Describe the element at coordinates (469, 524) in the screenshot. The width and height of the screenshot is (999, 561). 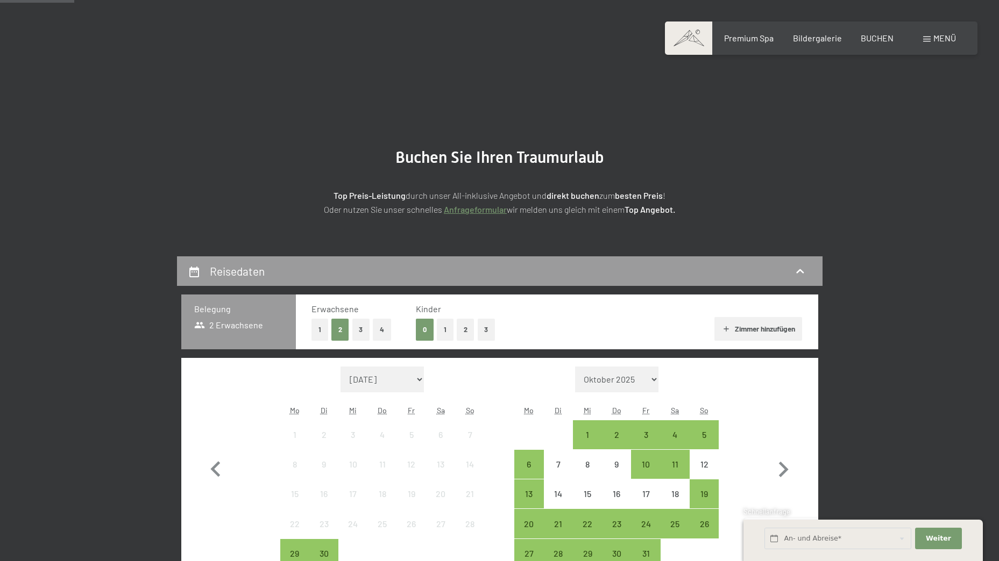
I see `div: Sun Sep 28 2025` at that location.